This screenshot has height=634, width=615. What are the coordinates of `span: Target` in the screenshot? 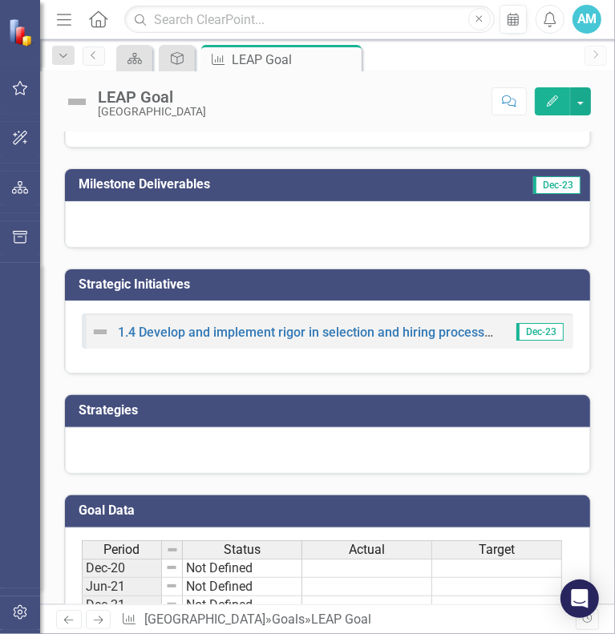 It's located at (496, 550).